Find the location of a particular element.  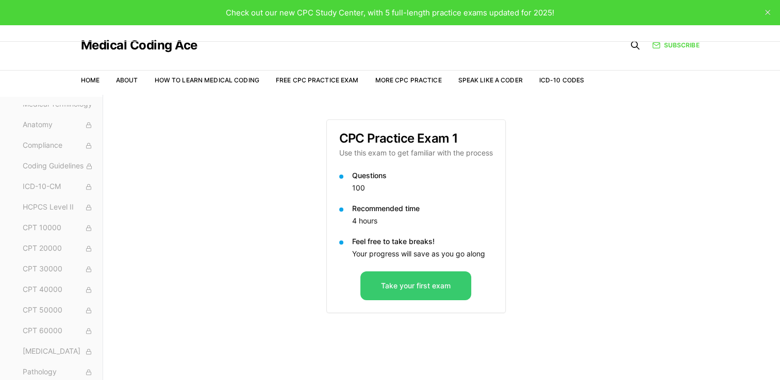

span: Pathology is located at coordinates (58, 373).